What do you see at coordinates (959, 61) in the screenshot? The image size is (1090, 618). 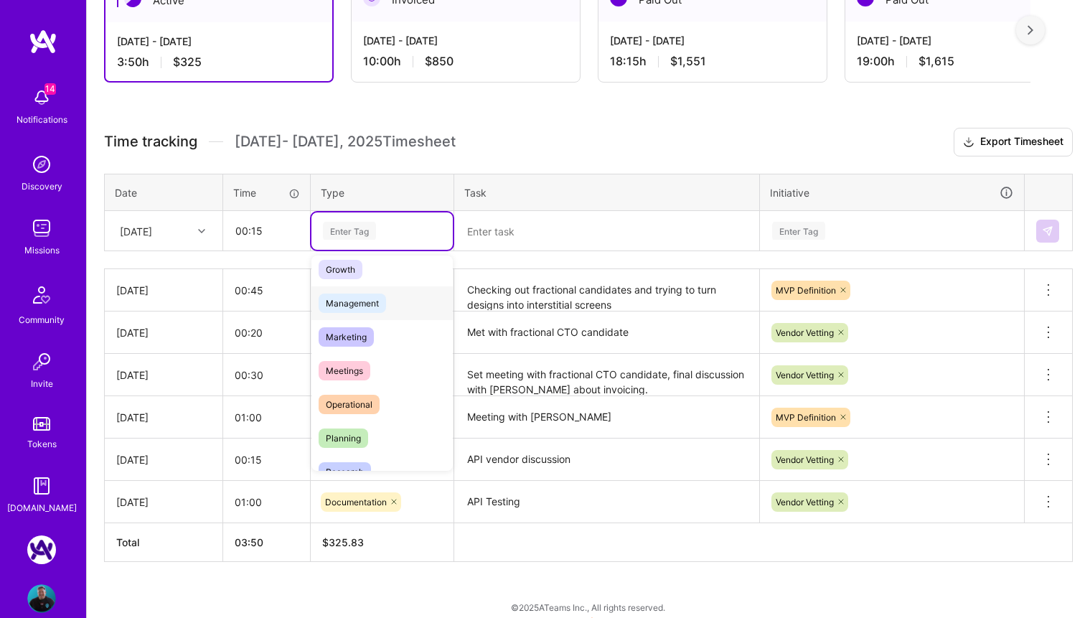 I see `div: 19:00 h` at bounding box center [959, 61].